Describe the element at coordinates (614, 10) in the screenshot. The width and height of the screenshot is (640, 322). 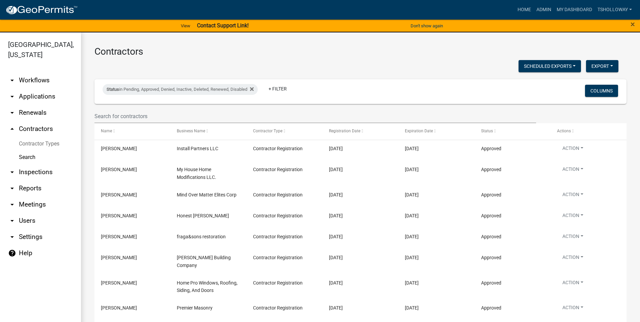
I see `a: tsholloway` at that location.